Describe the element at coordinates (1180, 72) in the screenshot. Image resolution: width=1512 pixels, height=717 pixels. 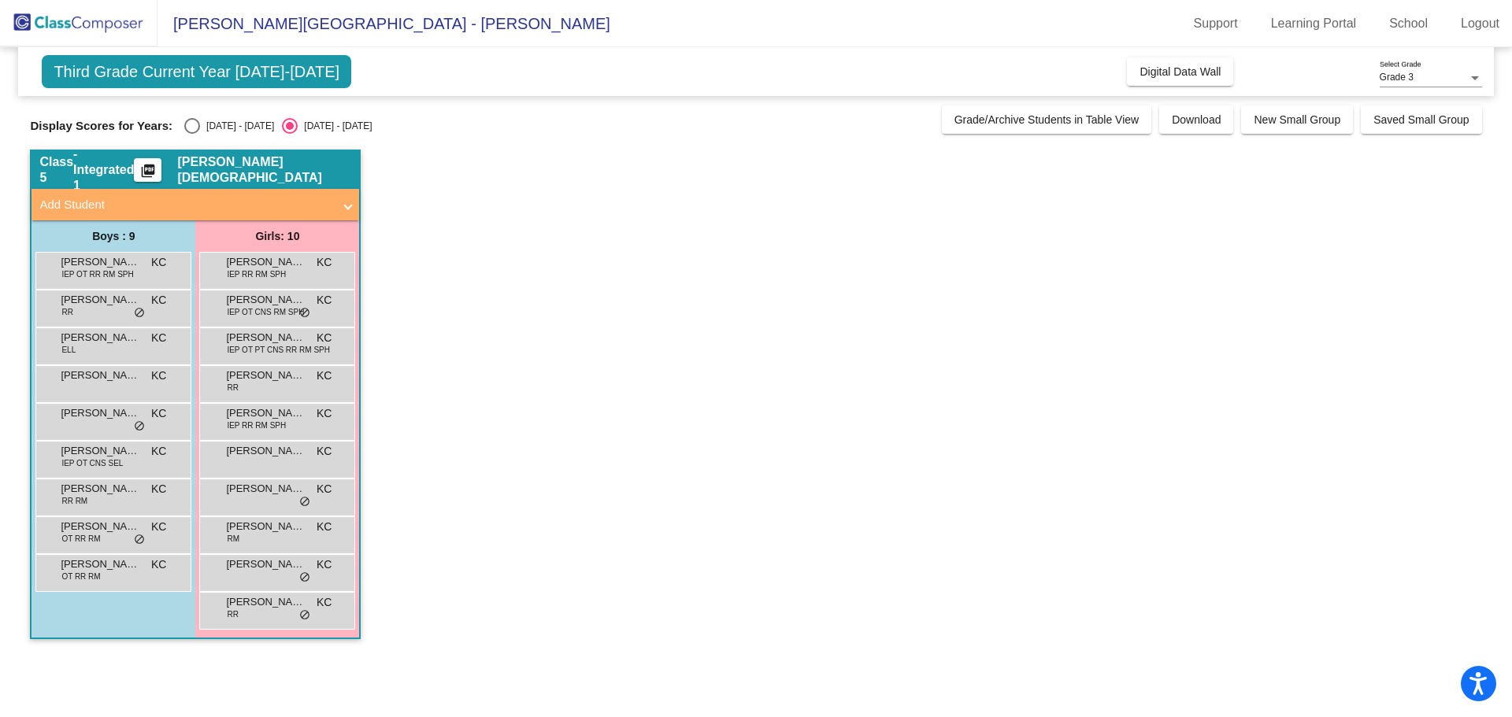
I see `span: Digital Data Wall` at that location.